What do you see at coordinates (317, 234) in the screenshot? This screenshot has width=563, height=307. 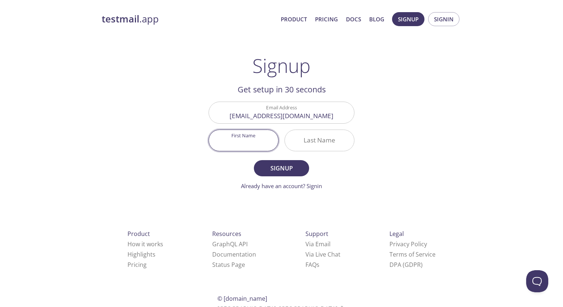 I see `span: Support` at bounding box center [317, 234].